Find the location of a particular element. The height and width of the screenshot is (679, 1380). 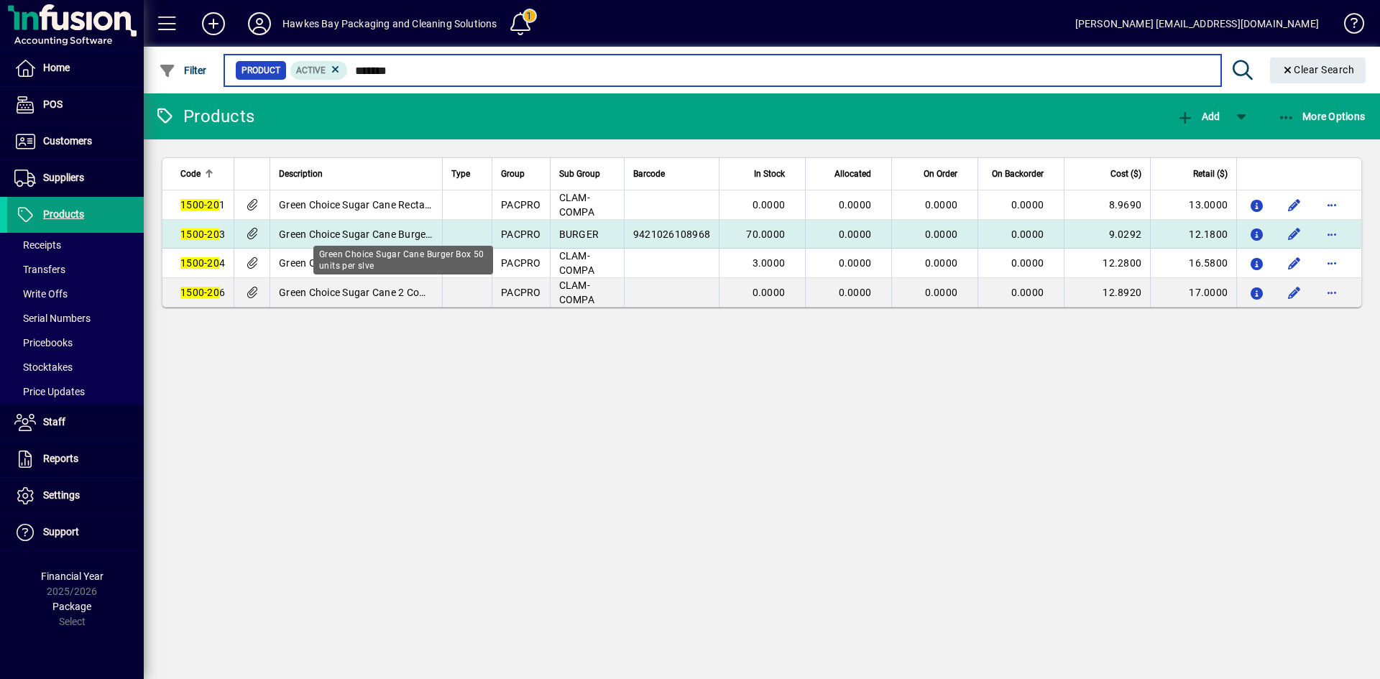

div: On Order is located at coordinates (935, 174).